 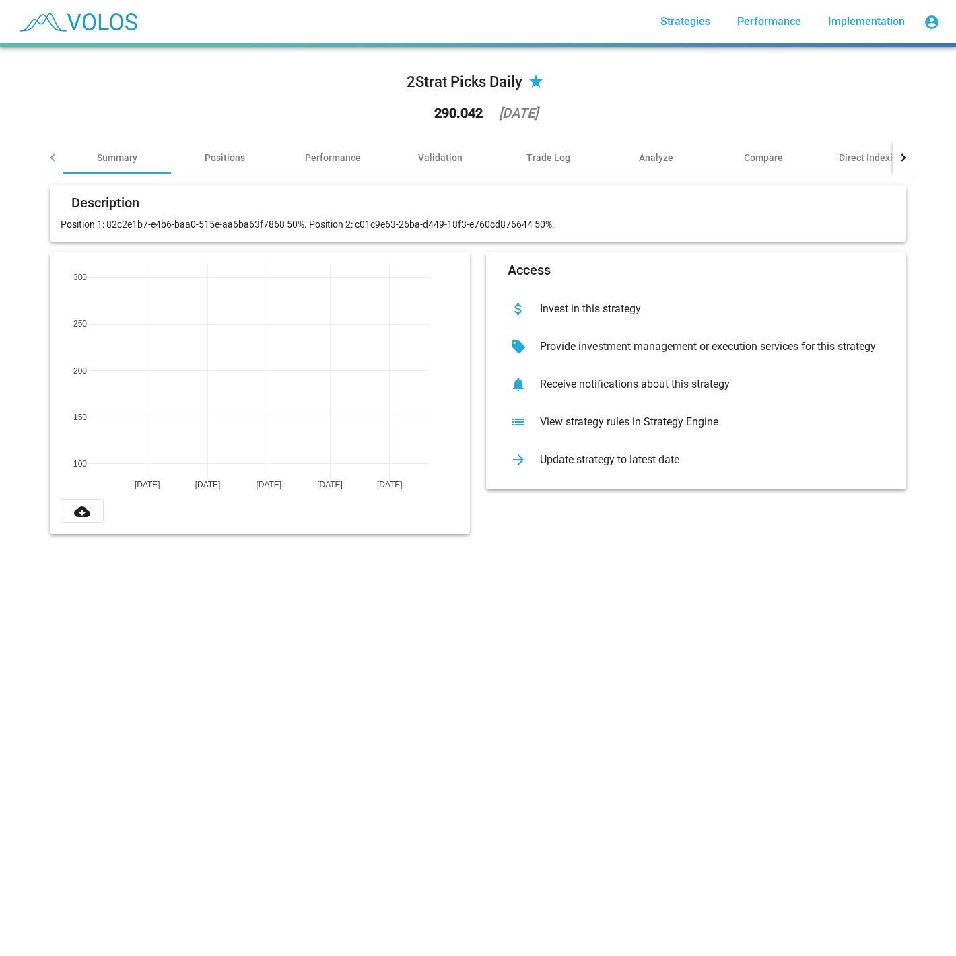 I want to click on div: Trade Log, so click(x=548, y=158).